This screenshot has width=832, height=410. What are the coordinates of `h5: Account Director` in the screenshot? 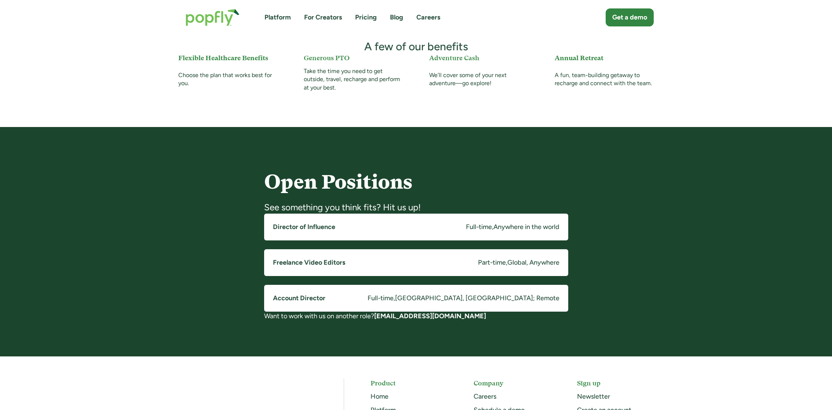 It's located at (299, 298).